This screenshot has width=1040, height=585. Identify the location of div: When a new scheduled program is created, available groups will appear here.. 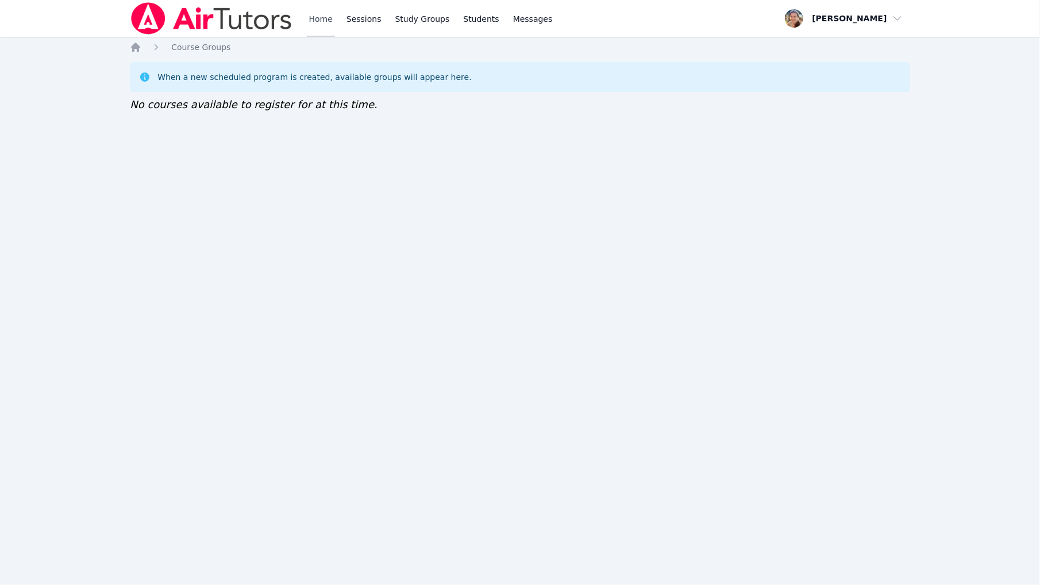
(314, 77).